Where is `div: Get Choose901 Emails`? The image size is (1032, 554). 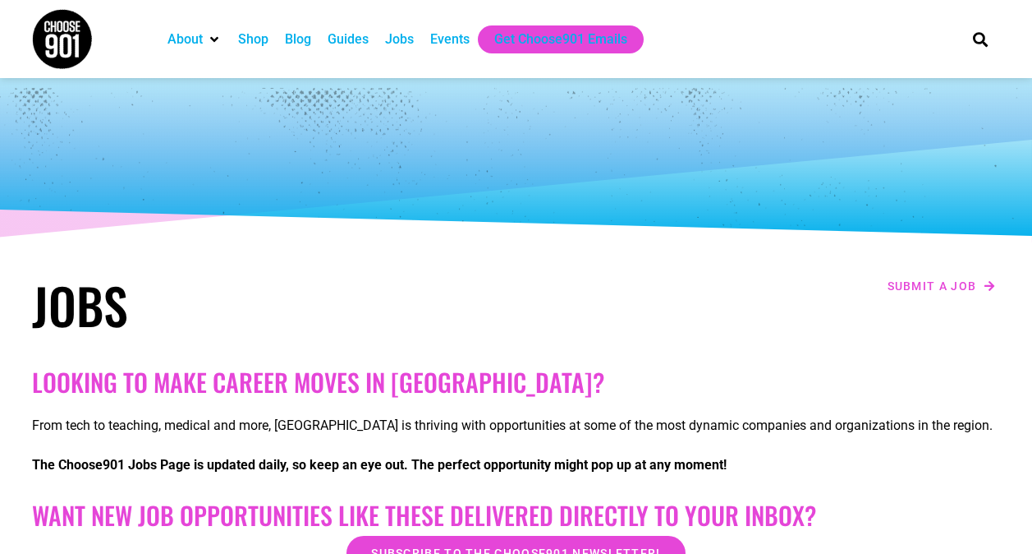
div: Get Choose901 Emails is located at coordinates (561, 39).